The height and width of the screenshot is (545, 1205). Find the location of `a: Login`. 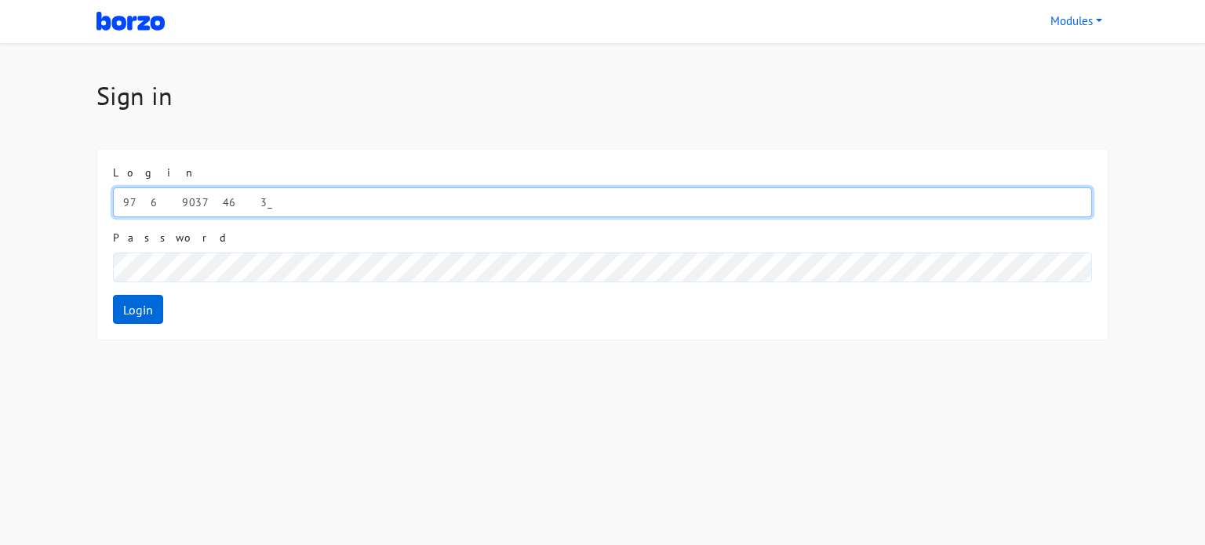

a: Login is located at coordinates (138, 310).